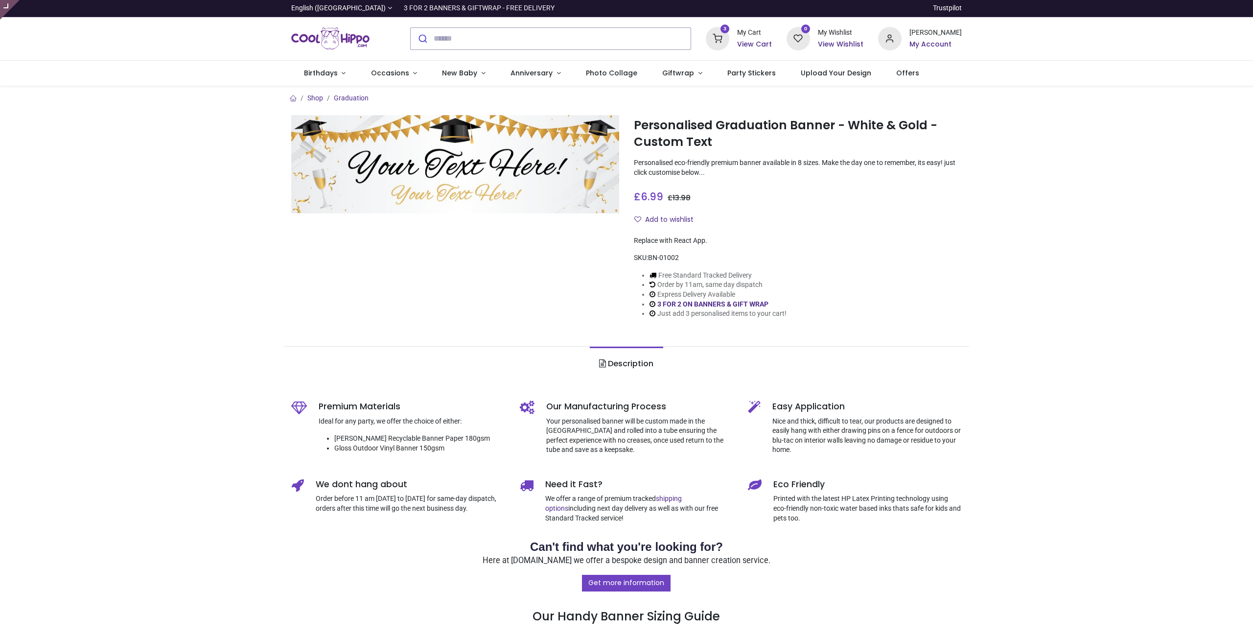 The width and height of the screenshot is (1253, 639). Describe the element at coordinates (798, 241) in the screenshot. I see `div: Replace with React App.` at that location.